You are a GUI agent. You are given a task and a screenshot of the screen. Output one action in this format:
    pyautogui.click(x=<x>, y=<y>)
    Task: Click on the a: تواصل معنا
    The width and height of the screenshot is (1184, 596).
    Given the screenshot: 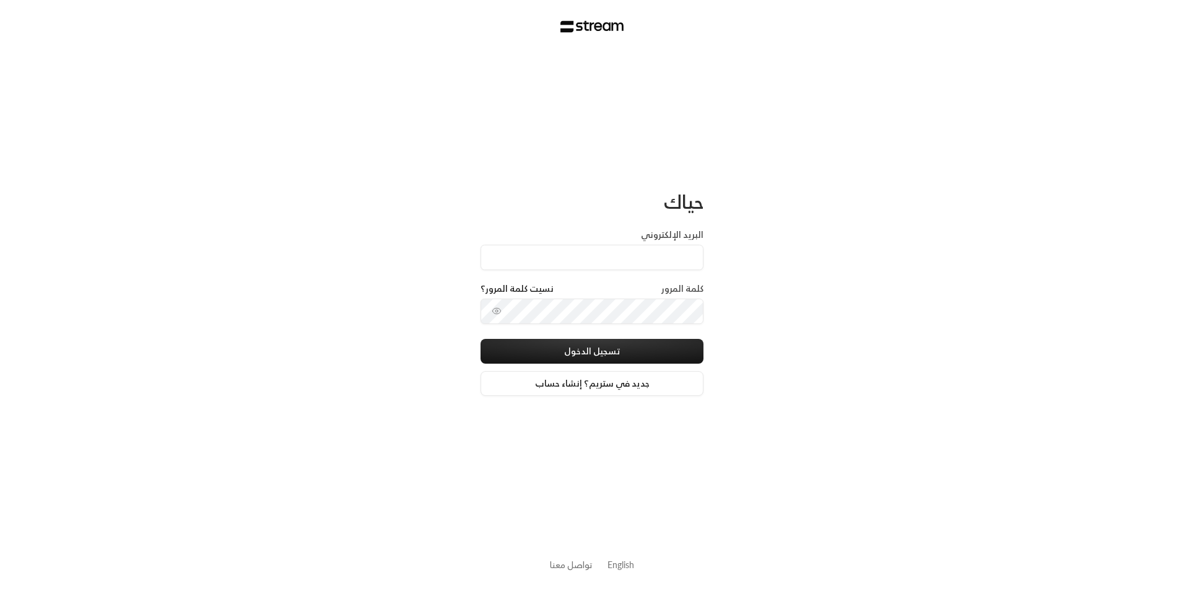 What is the action you would take?
    pyautogui.click(x=571, y=564)
    